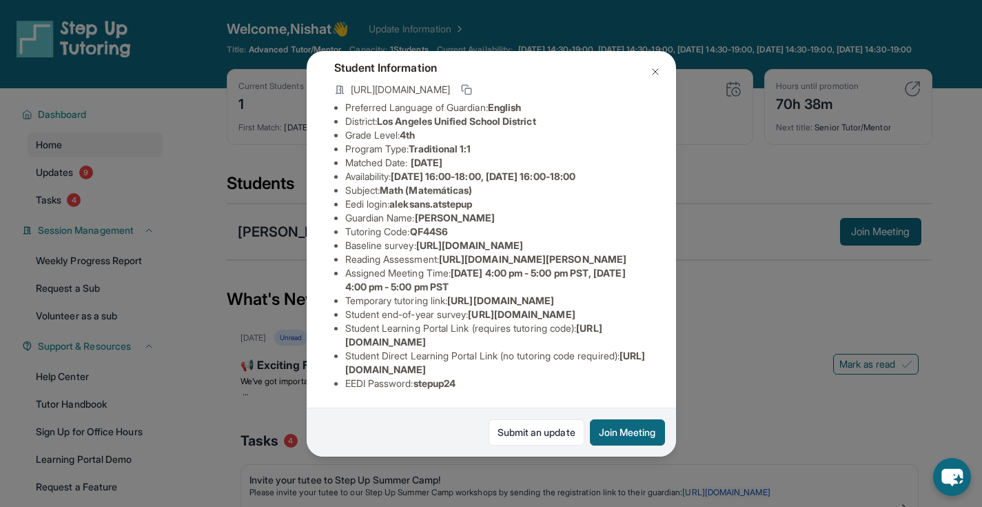 The width and height of the screenshot is (982, 507). I want to click on span: Math (Matemáticas), so click(426, 190).